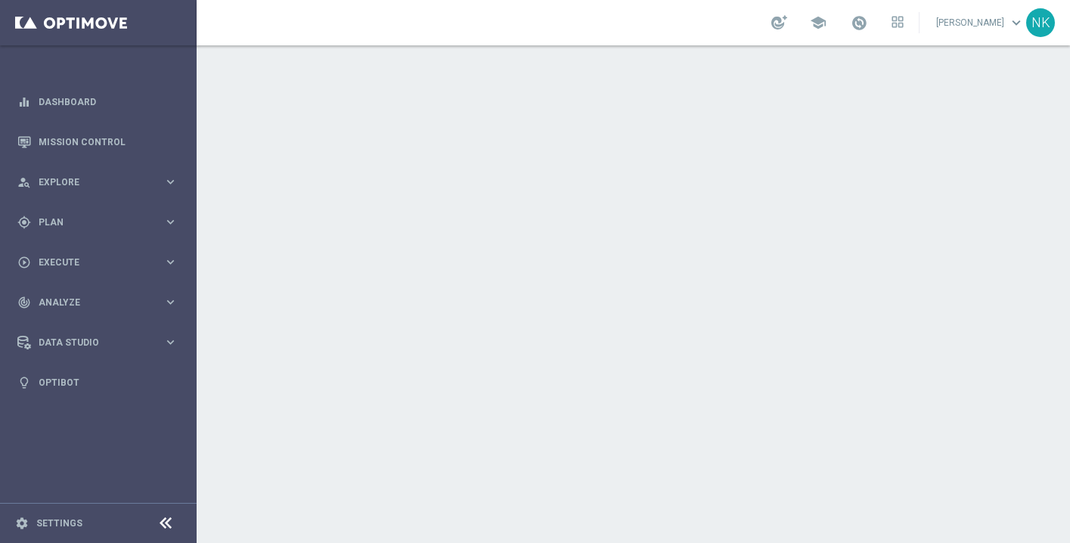  I want to click on span: Data Studio, so click(101, 343).